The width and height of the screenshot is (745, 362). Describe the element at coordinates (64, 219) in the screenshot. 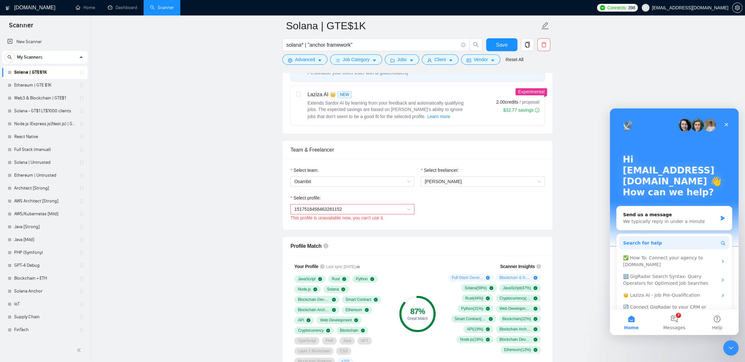

I see `span: Messages` at that location.